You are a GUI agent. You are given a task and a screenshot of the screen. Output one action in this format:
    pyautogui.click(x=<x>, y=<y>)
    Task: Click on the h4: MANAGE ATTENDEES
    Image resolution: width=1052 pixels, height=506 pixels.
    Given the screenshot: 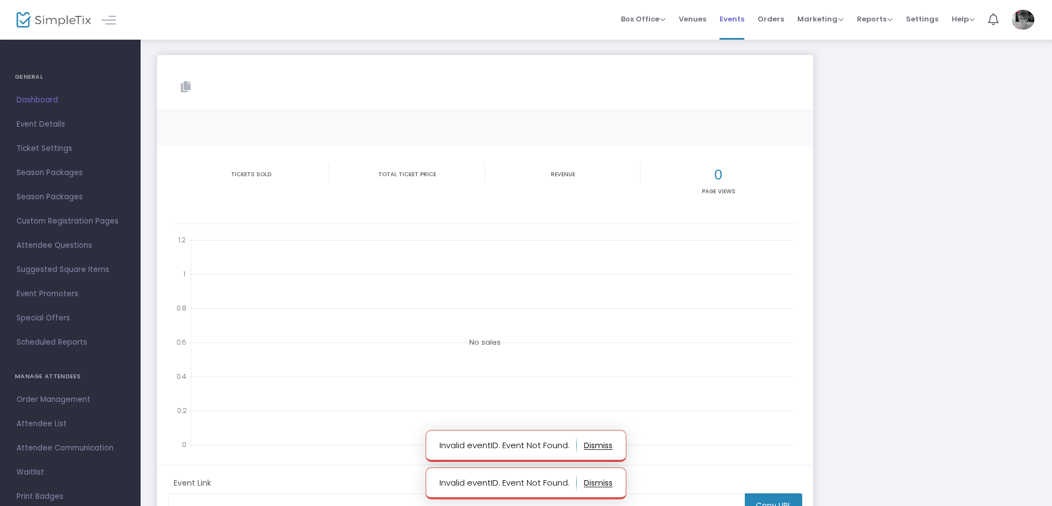 What is the action you would take?
    pyautogui.click(x=70, y=377)
    